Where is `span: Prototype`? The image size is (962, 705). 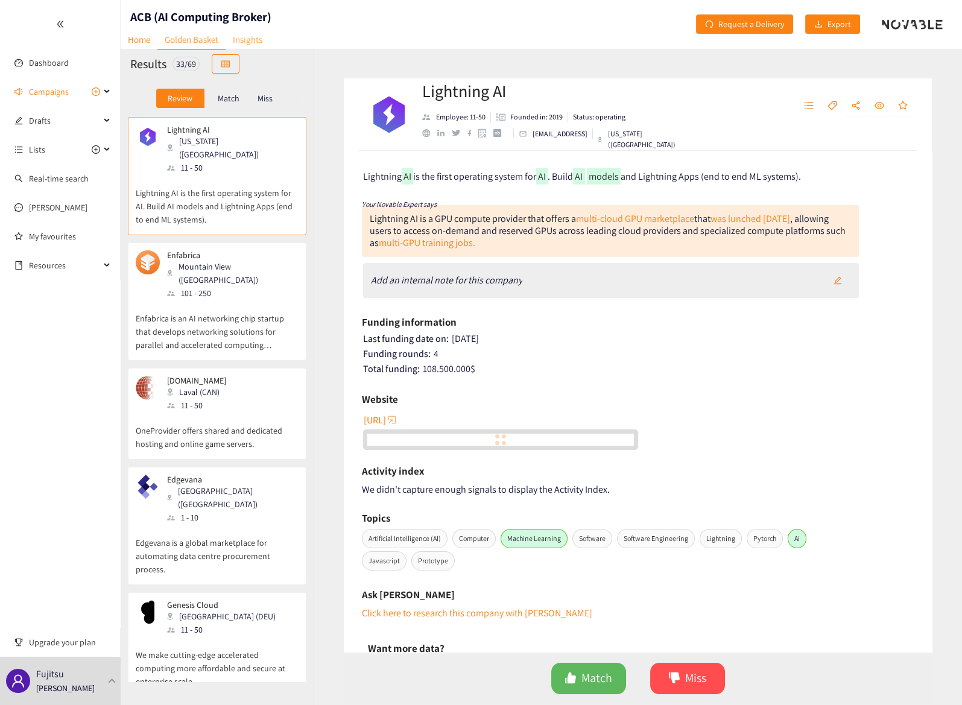
span: Prototype is located at coordinates (433, 561).